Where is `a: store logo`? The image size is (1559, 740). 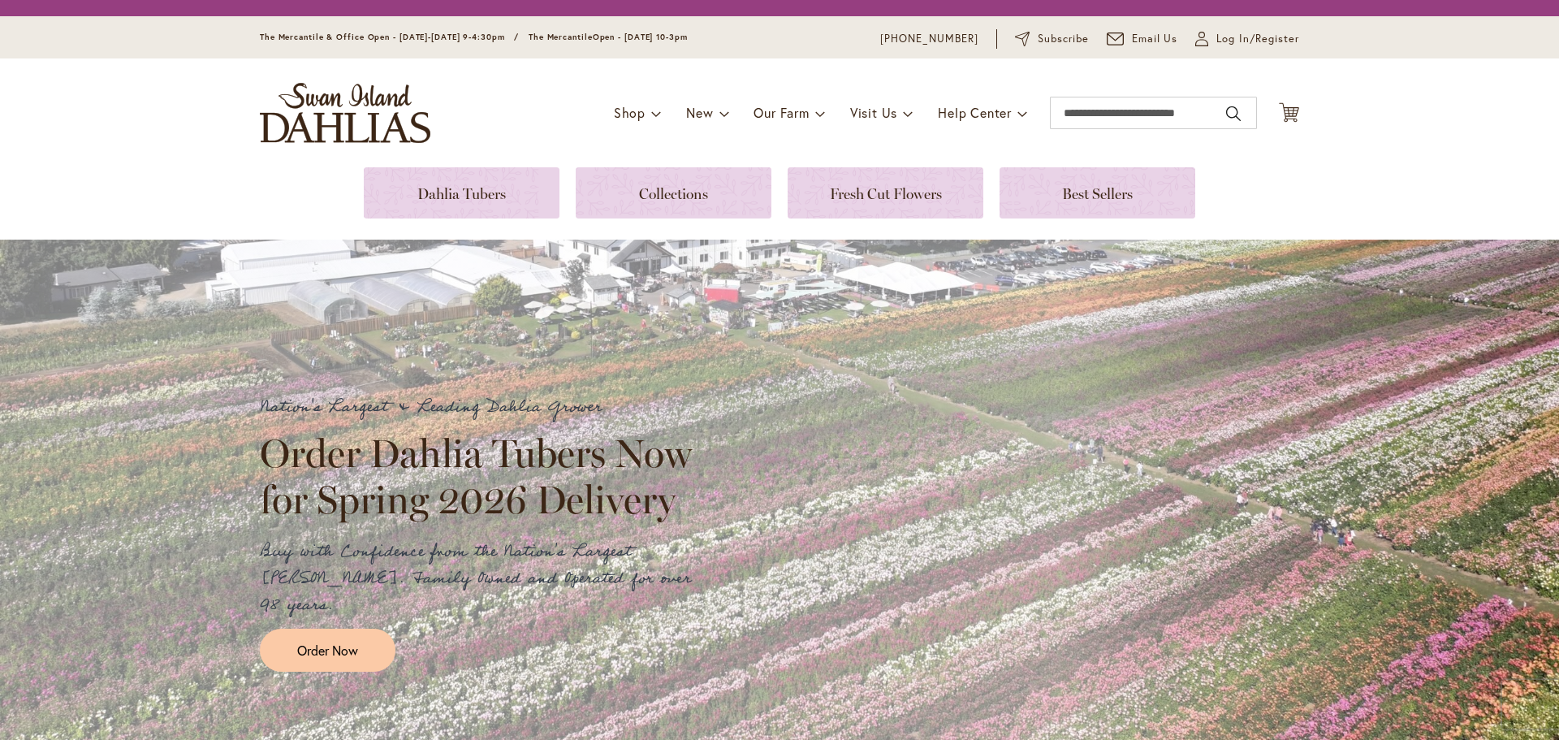 a: store logo is located at coordinates (345, 113).